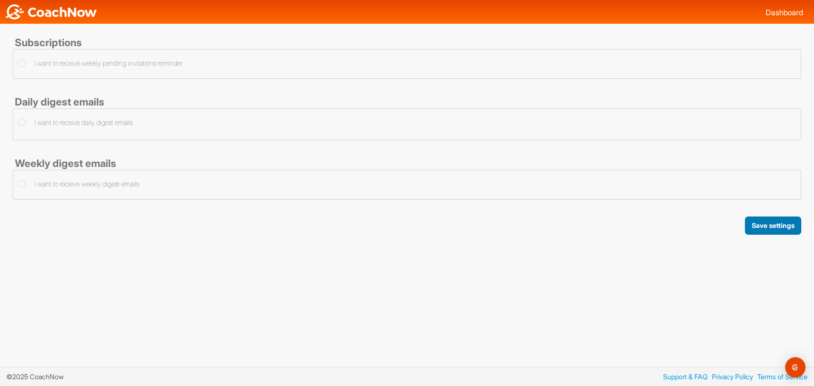 Image resolution: width=814 pixels, height=386 pixels. I want to click on button: Save settings, so click(772, 225).